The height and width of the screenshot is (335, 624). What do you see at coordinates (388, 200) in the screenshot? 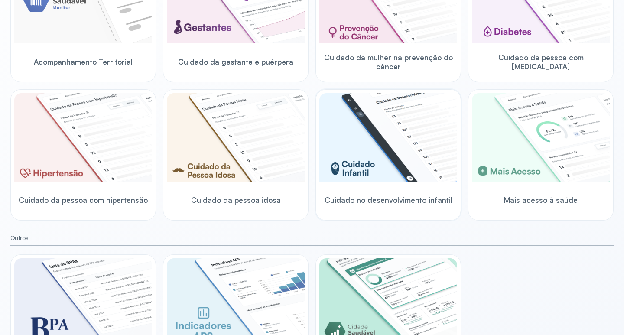
I see `span: Cuidado no desenvolvimento infantil` at bounding box center [388, 200].